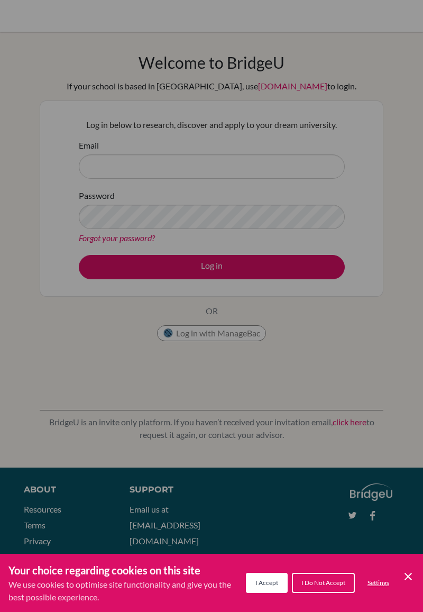 Image resolution: width=423 pixels, height=612 pixels. I want to click on h3: Your choice regarding cookies on this site, so click(127, 570).